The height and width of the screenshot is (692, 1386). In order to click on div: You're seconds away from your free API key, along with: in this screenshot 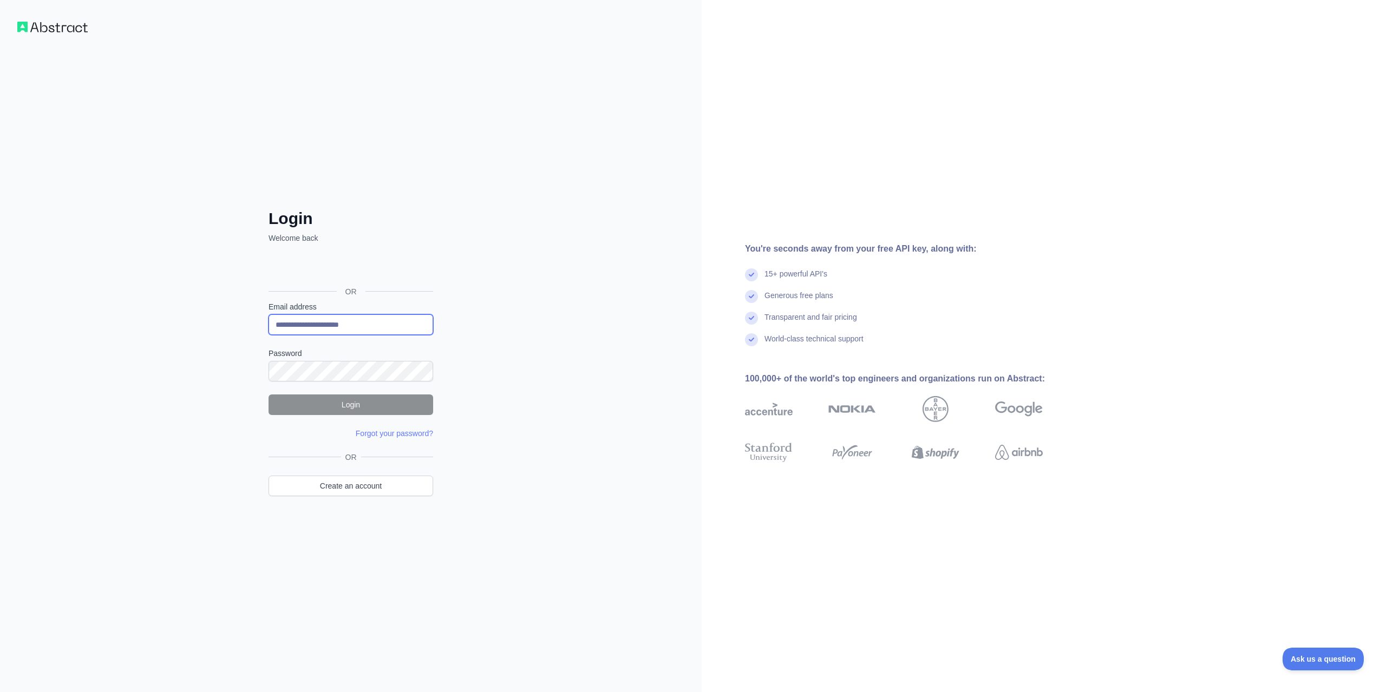, I will do `click(911, 249)`.